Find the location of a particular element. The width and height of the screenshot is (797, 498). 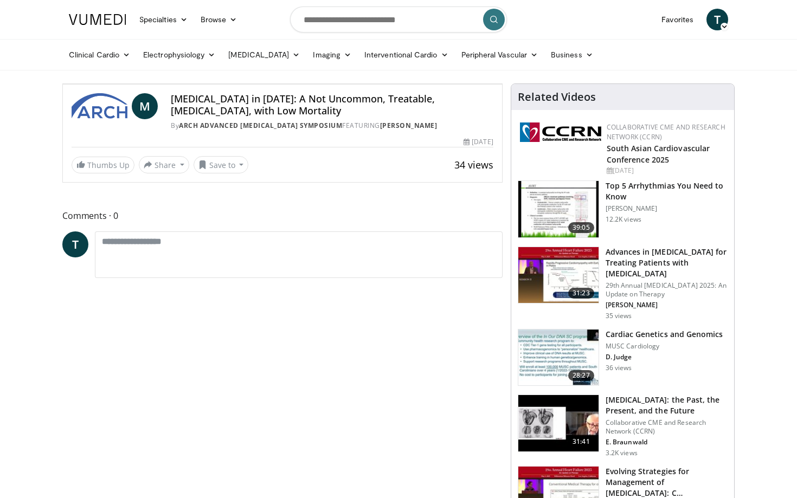

img: a04ee3ba-8487-4636-b0fb-5e8d268f3737.png.150x105_q85_autocrop_double_scale_upscale_version-0.2.png is located at coordinates (561, 132).